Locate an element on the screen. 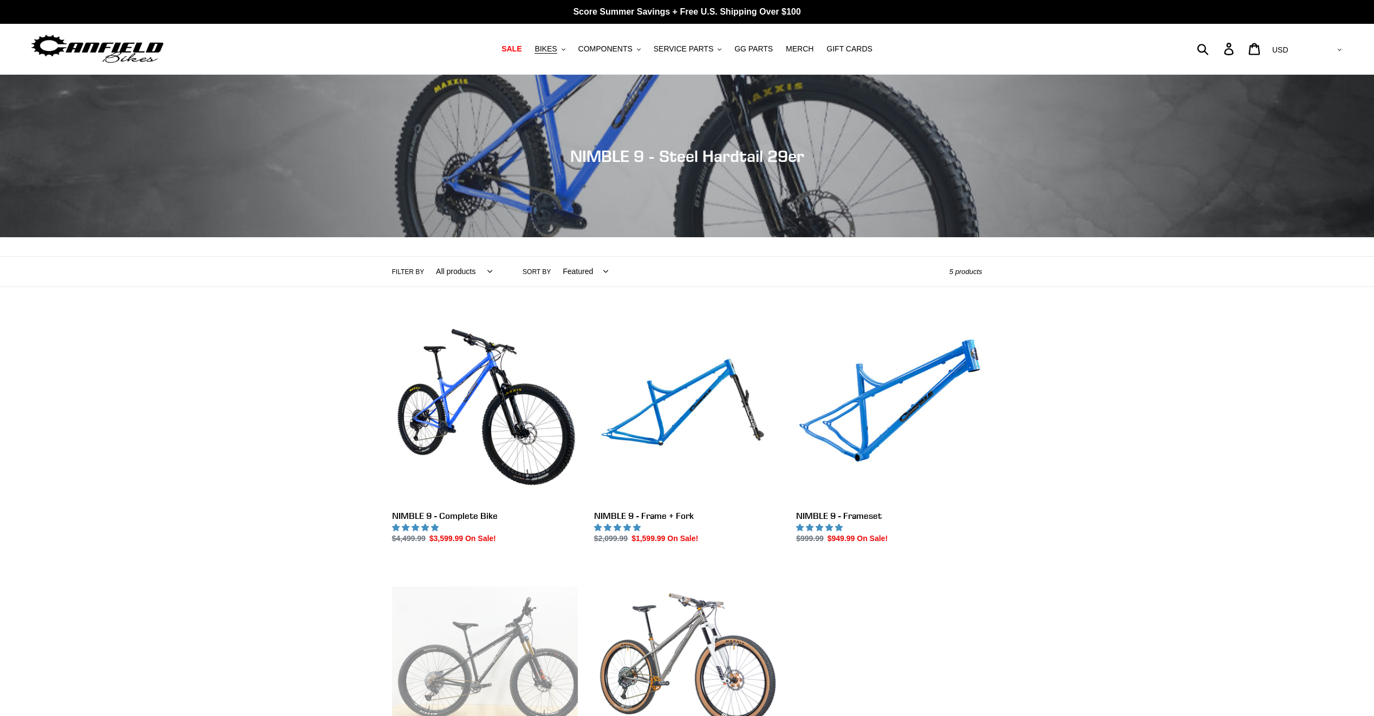 This screenshot has width=1374, height=716. button: BIKES is located at coordinates (550, 49).